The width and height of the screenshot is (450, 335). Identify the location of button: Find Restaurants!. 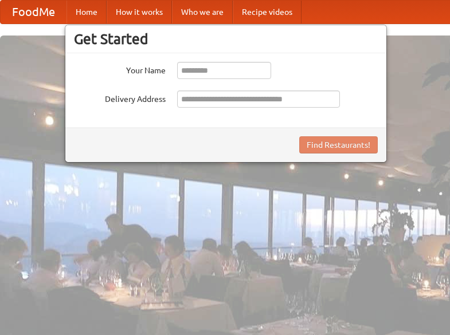
(338, 145).